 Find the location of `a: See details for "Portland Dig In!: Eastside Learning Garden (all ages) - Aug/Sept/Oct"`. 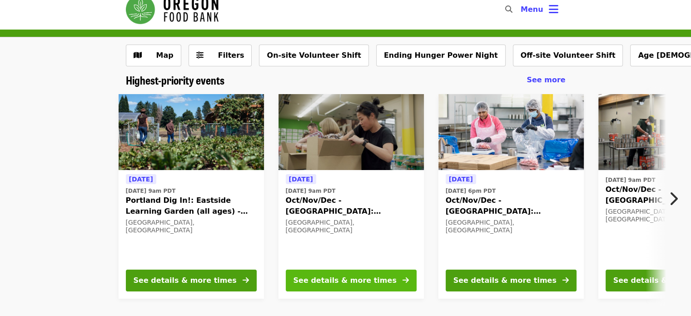

a: See details for "Portland Dig In!: Eastside Learning Garden (all ages) - Aug/Sept/Oct" is located at coordinates (191, 196).